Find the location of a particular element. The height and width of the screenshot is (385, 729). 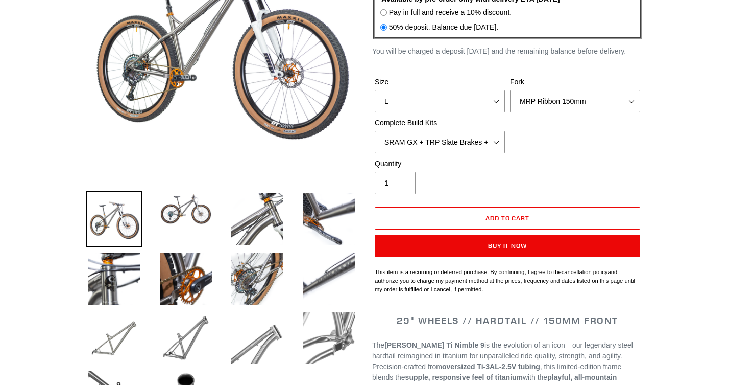

label: Pay in full and receive a 10% discount. is located at coordinates (450, 12).